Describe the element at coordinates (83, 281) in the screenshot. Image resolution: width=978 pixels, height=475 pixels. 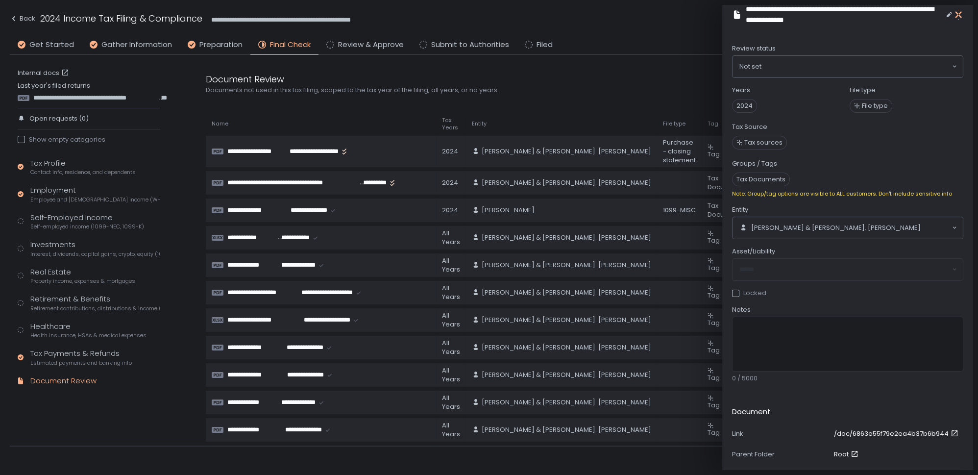
I see `span: Property income, expenses & mortgages` at that location.